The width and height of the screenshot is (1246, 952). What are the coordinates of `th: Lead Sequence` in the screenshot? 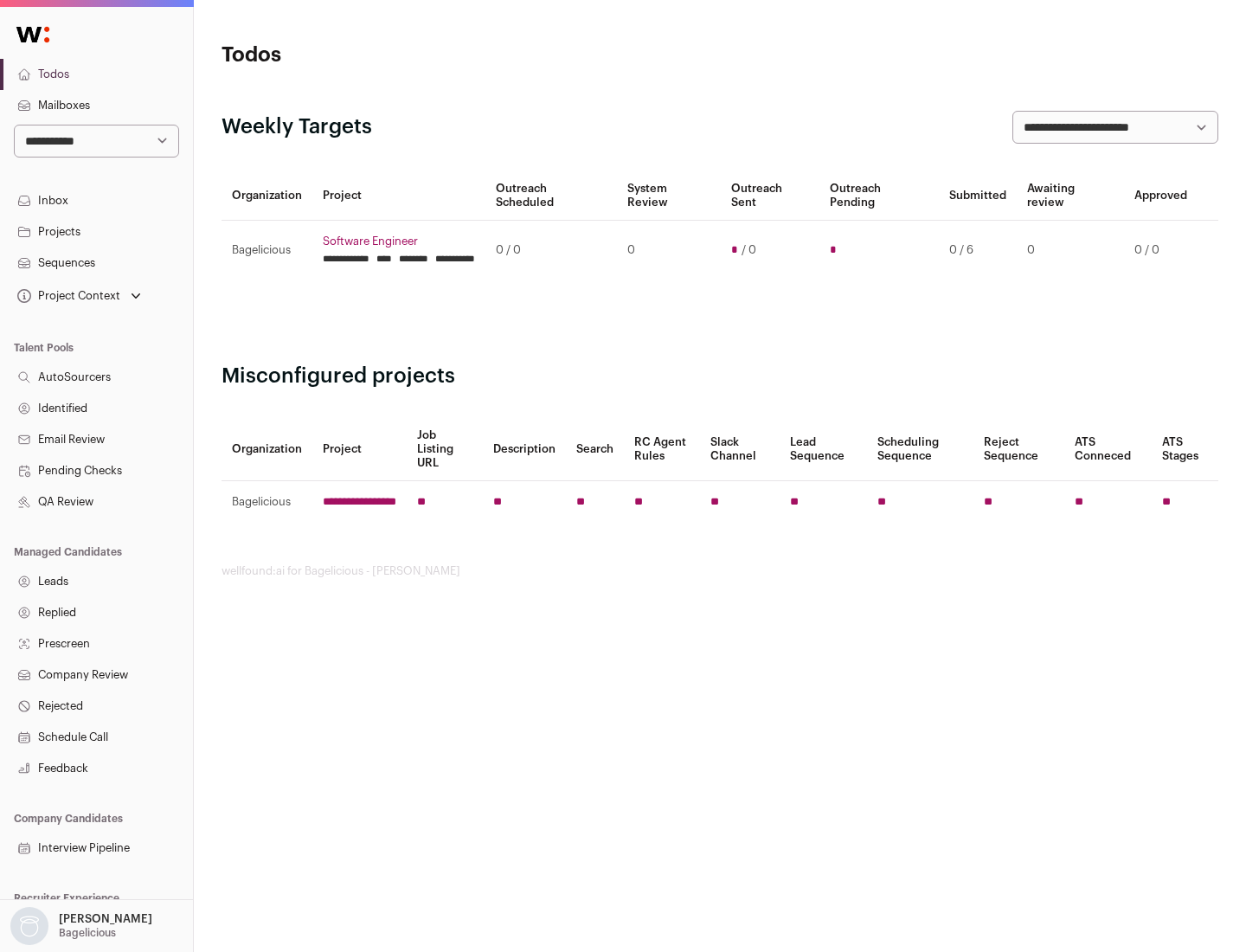 It's located at (823, 449).